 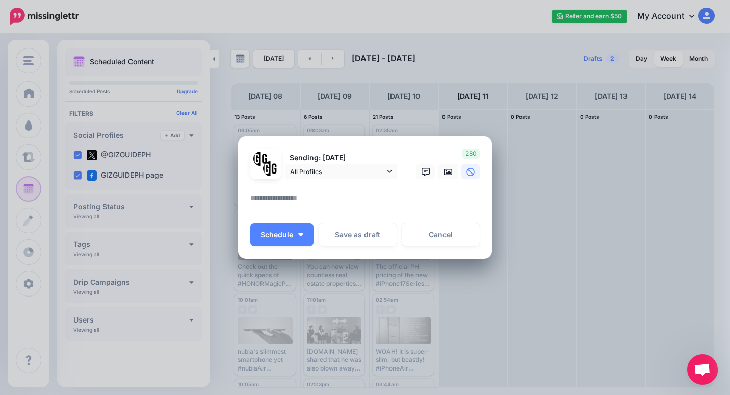 I want to click on a: Cancel, so click(x=441, y=235).